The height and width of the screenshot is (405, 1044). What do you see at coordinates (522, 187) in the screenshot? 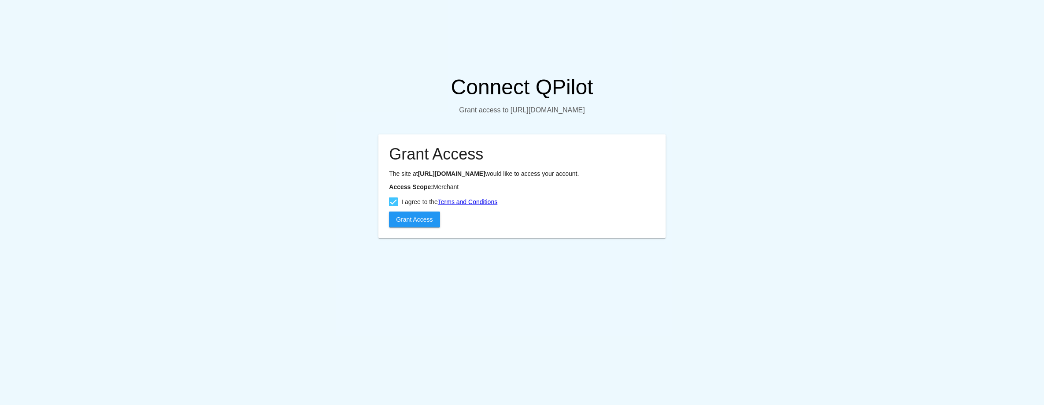
I see `p: Merchant` at bounding box center [522, 187].